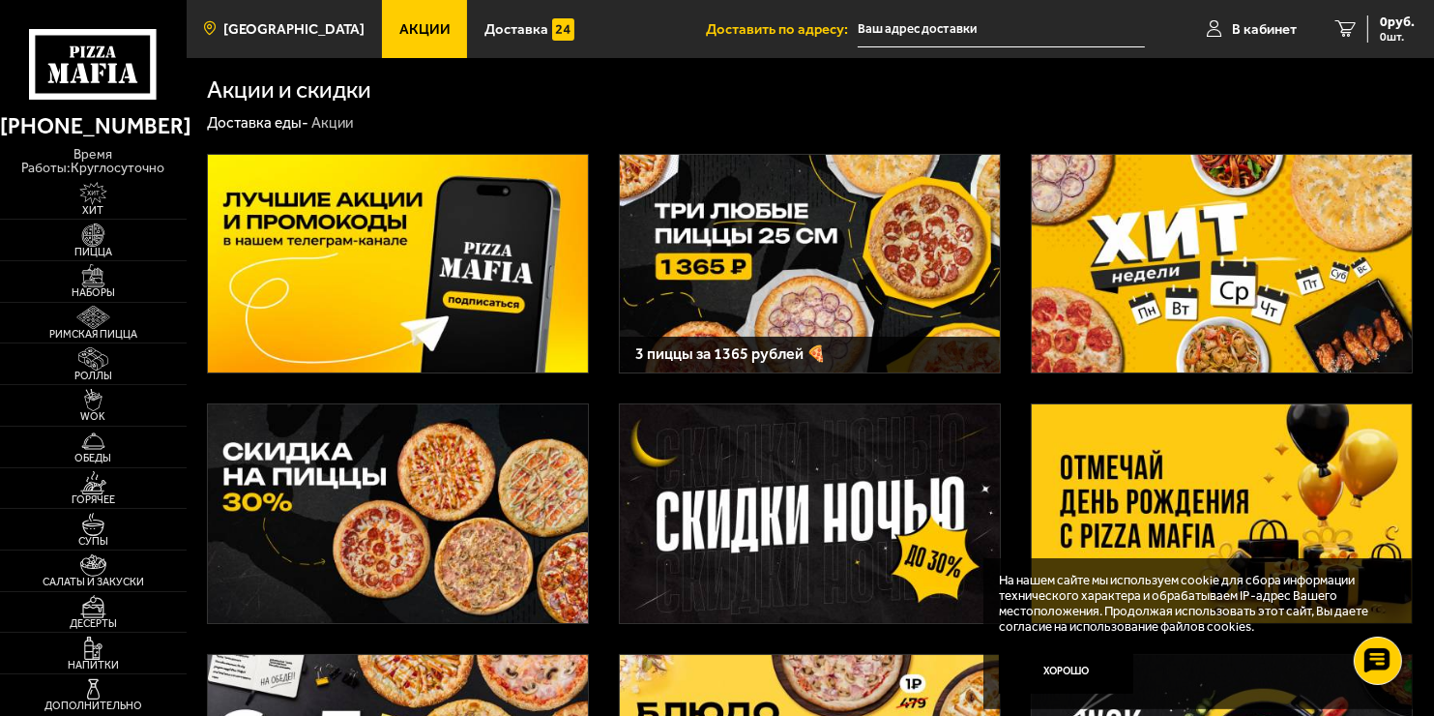 This screenshot has width=1434, height=716. Describe the element at coordinates (1194, 604) in the screenshot. I see `p: На нашем сайте мы используем cookie для сбора информации технического характера и обрабатываем IP...` at that location.